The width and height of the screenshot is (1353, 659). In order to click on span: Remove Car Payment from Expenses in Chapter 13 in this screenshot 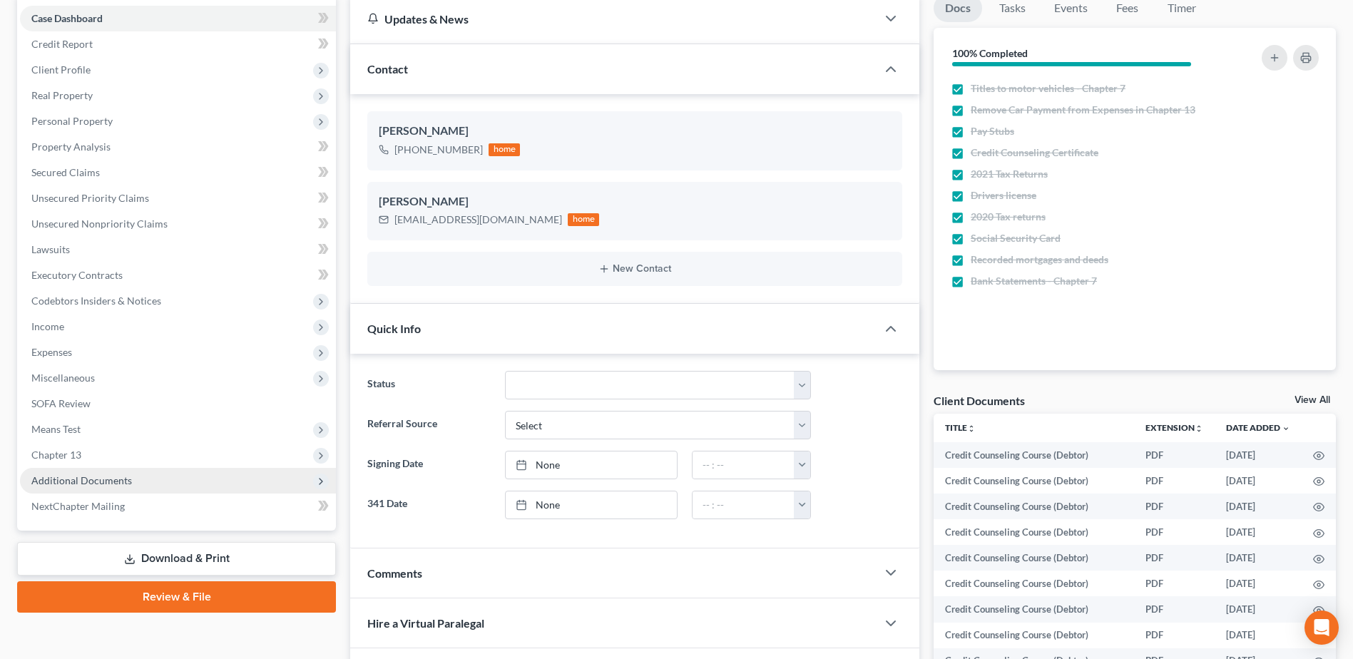, I will do `click(1083, 110)`.